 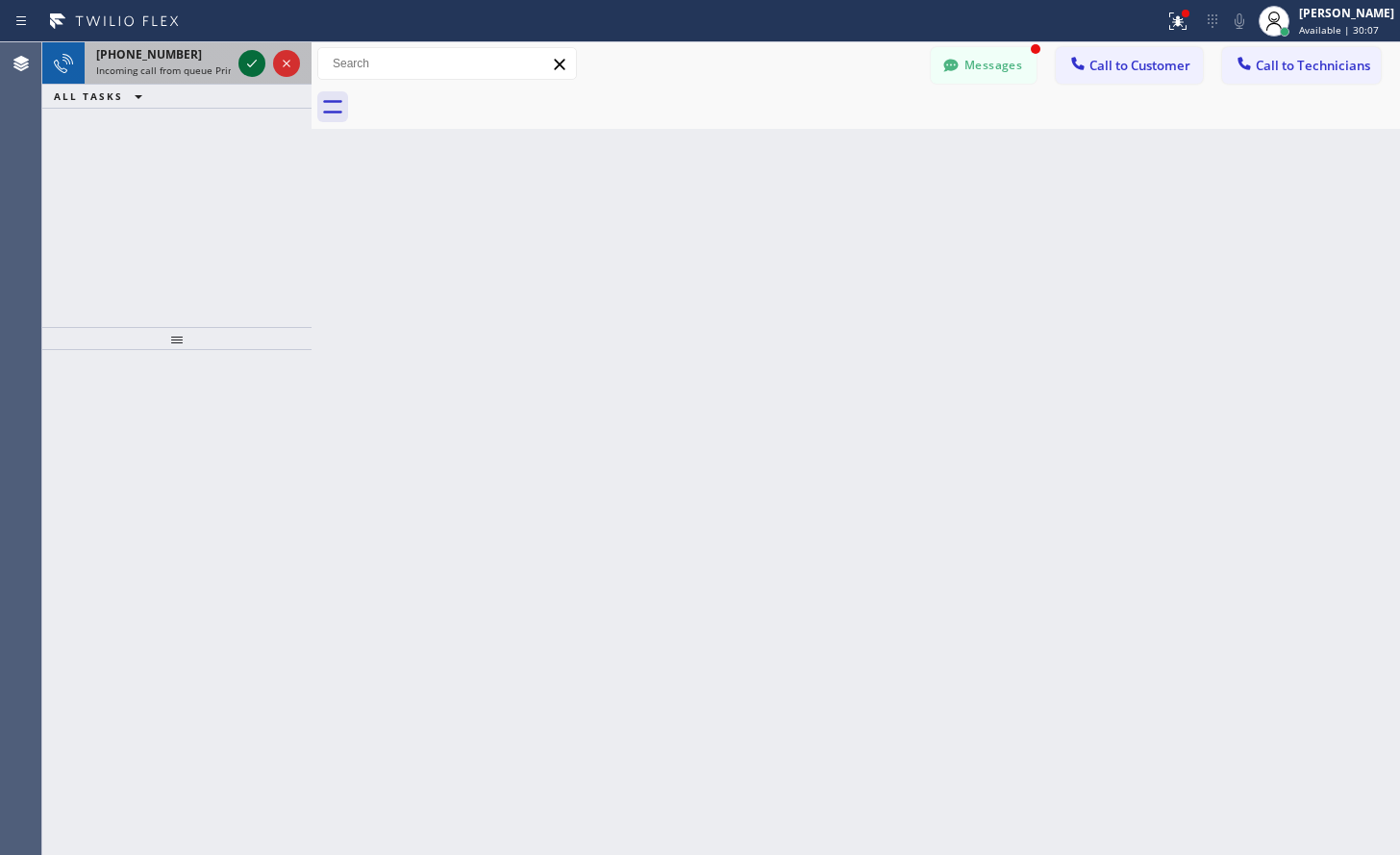 I want to click on span: Available | 30:07, so click(x=1338, y=30).